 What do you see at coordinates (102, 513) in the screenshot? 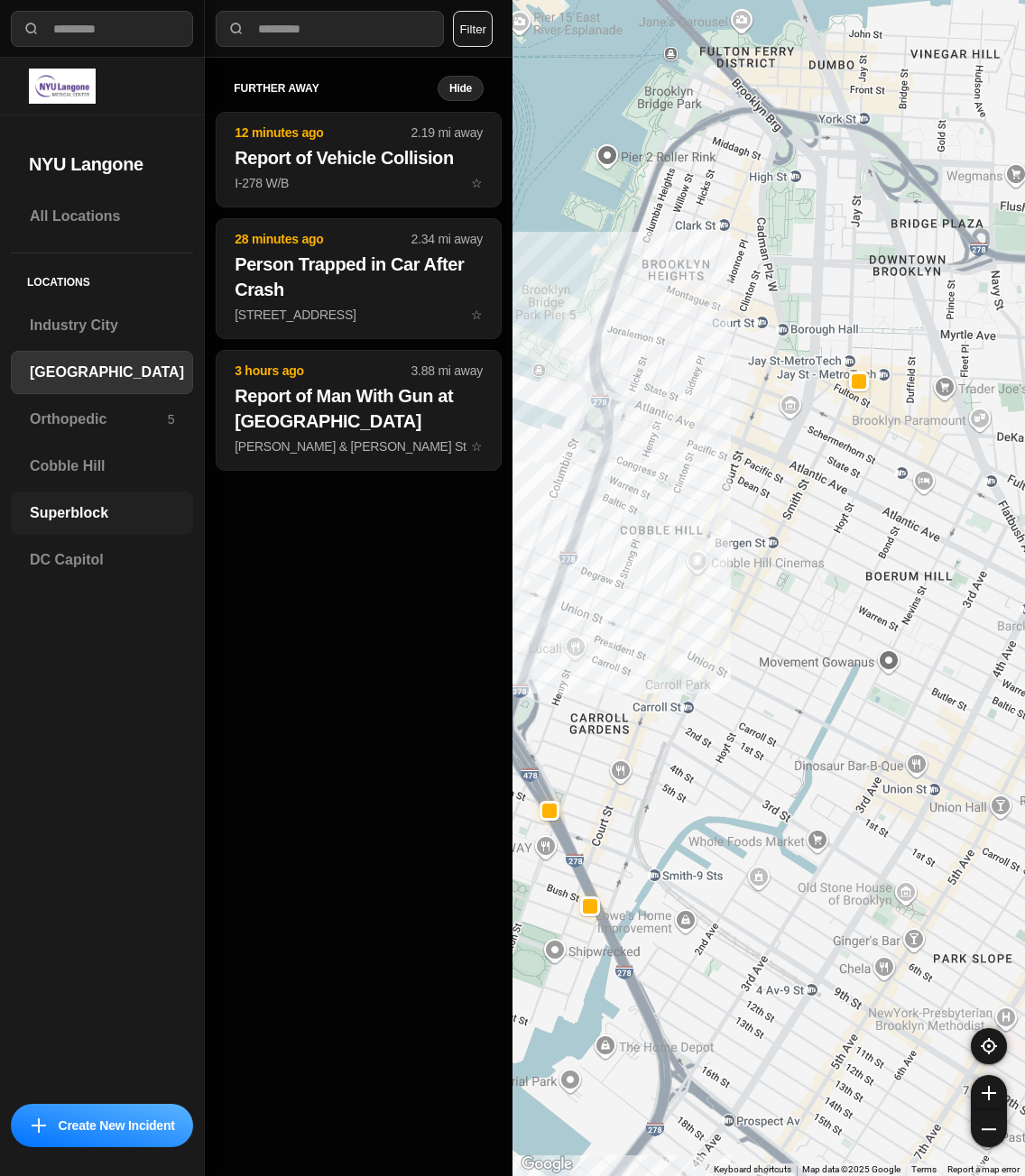
I see `h3: Superblock` at bounding box center [102, 513].